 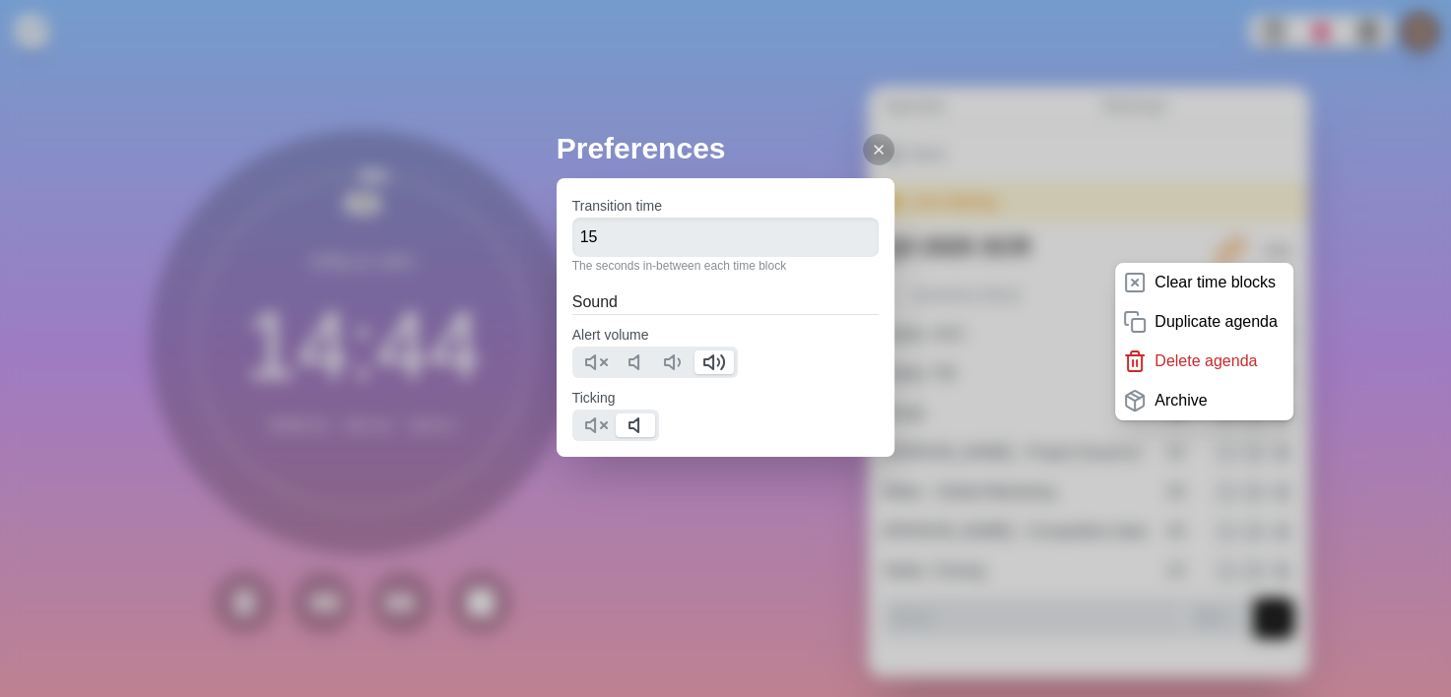 What do you see at coordinates (616, 206) in the screenshot?
I see `label: Transition time` at bounding box center [616, 206].